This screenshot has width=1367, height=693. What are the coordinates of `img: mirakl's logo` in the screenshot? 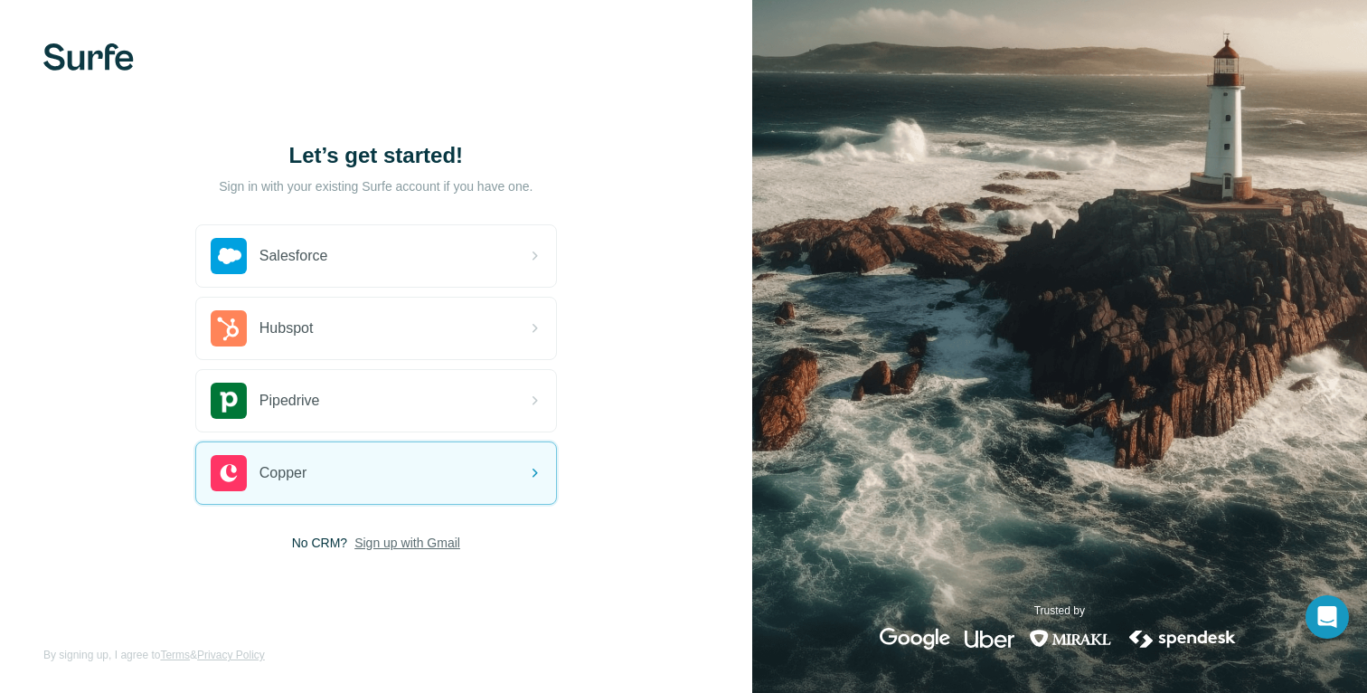 It's located at (1071, 638).